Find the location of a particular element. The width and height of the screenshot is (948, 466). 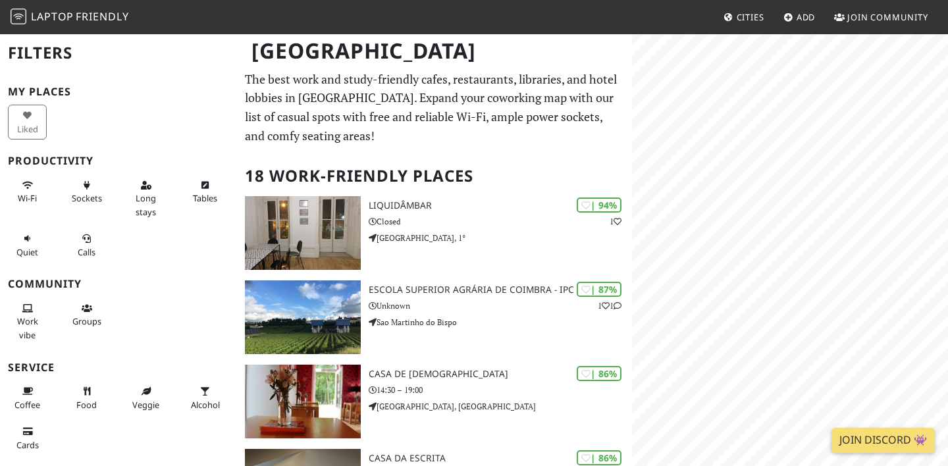

span: Veggie is located at coordinates (145, 405).